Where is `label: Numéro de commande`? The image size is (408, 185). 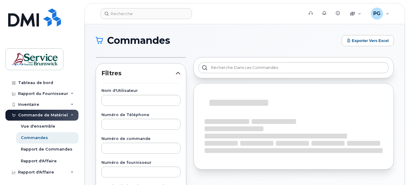 label: Numéro de commande is located at coordinates (141, 138).